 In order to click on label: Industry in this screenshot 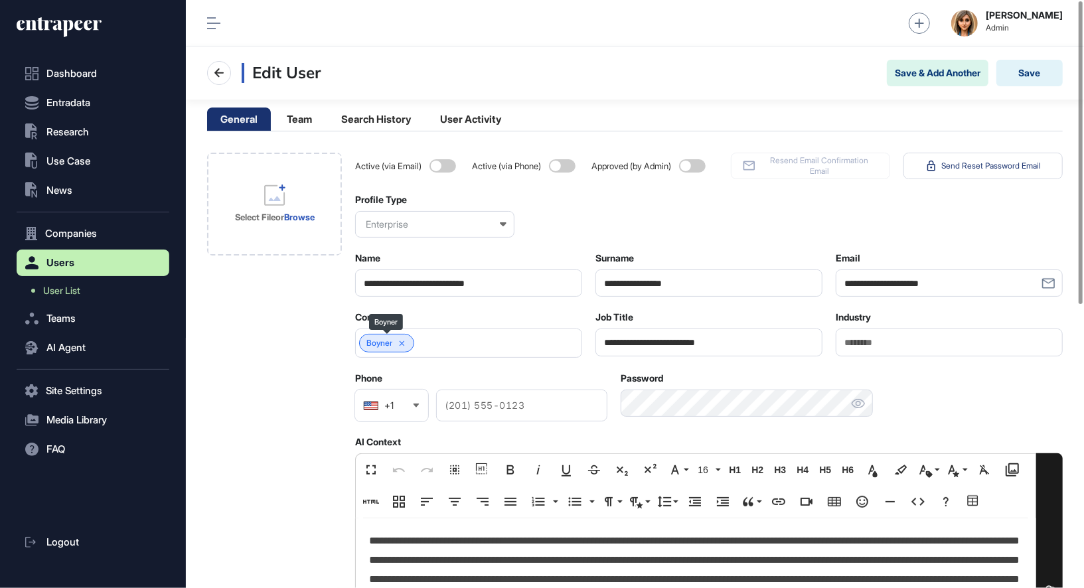, I will do `click(853, 317)`.